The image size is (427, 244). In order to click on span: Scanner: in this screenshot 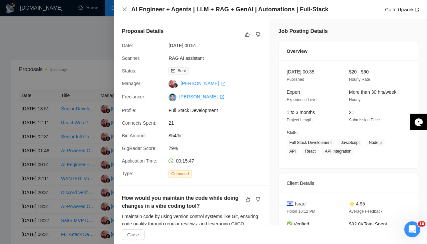, I will do `click(131, 58)`.